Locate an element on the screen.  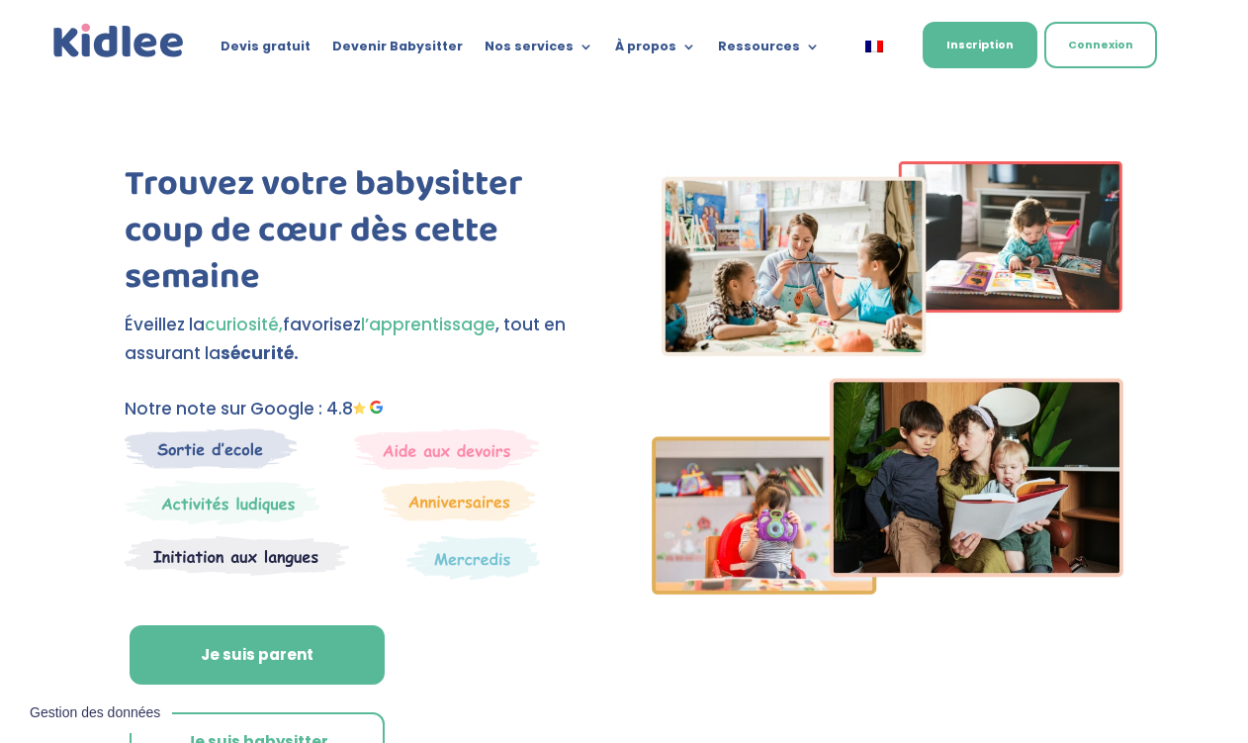
picture: Imgs-2 is located at coordinates (887, 589).